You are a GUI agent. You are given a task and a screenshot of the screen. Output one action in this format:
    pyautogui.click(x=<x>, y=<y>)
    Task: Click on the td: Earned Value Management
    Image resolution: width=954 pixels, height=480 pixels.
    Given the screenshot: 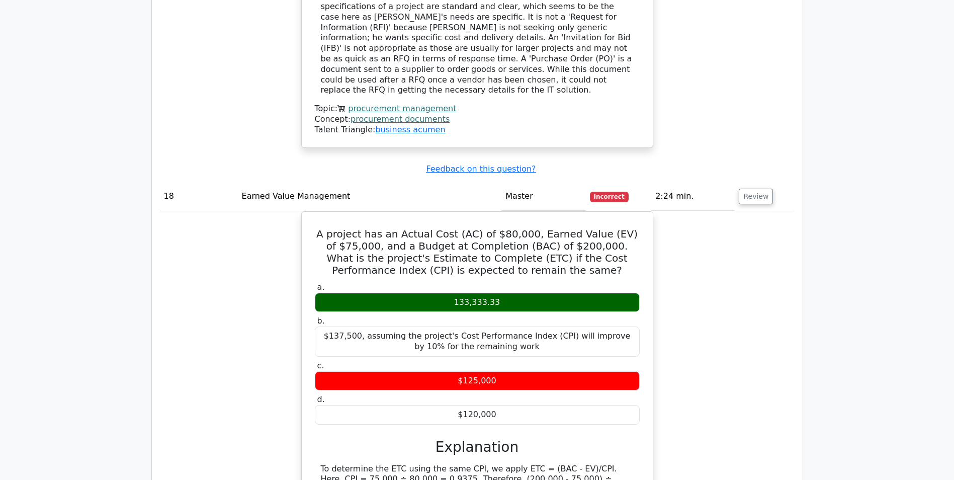 What is the action you would take?
    pyautogui.click(x=370, y=196)
    